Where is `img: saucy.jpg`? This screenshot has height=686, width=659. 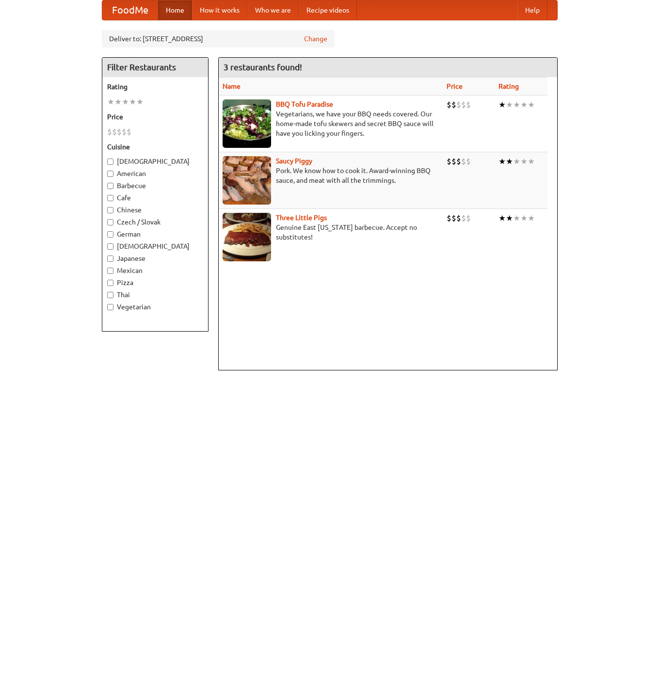
img: saucy.jpg is located at coordinates (247, 180).